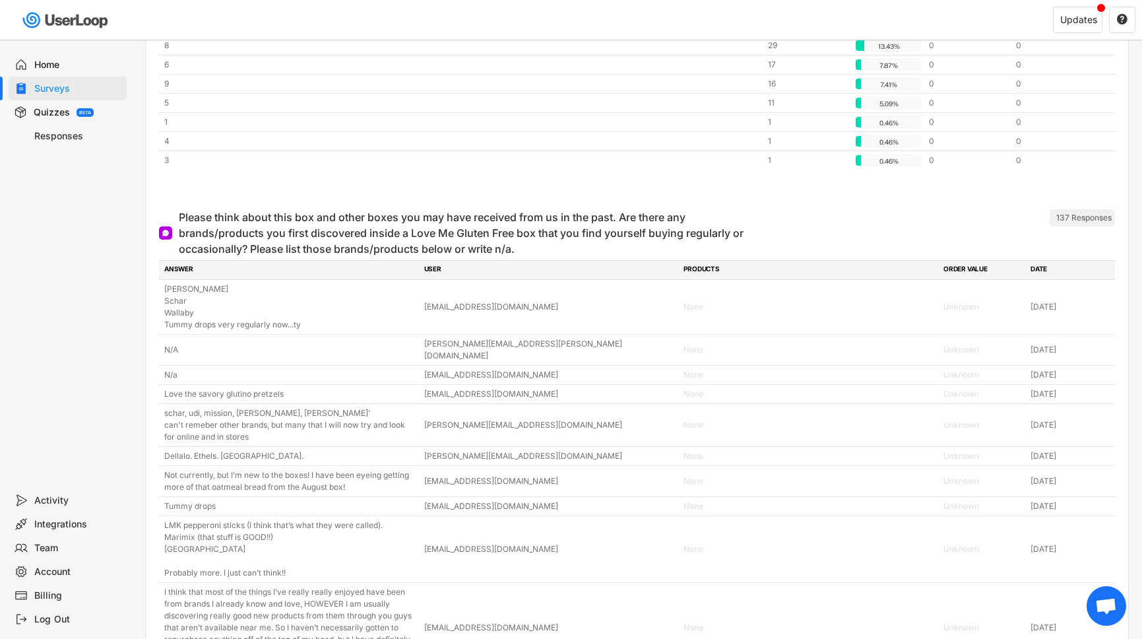  Describe the element at coordinates (550, 270) in the screenshot. I see `div: USER` at that location.